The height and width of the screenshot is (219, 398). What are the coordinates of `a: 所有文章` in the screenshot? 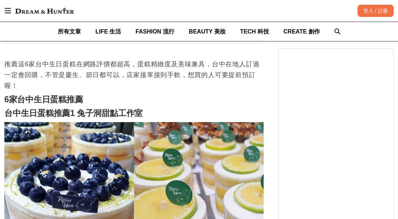 It's located at (69, 31).